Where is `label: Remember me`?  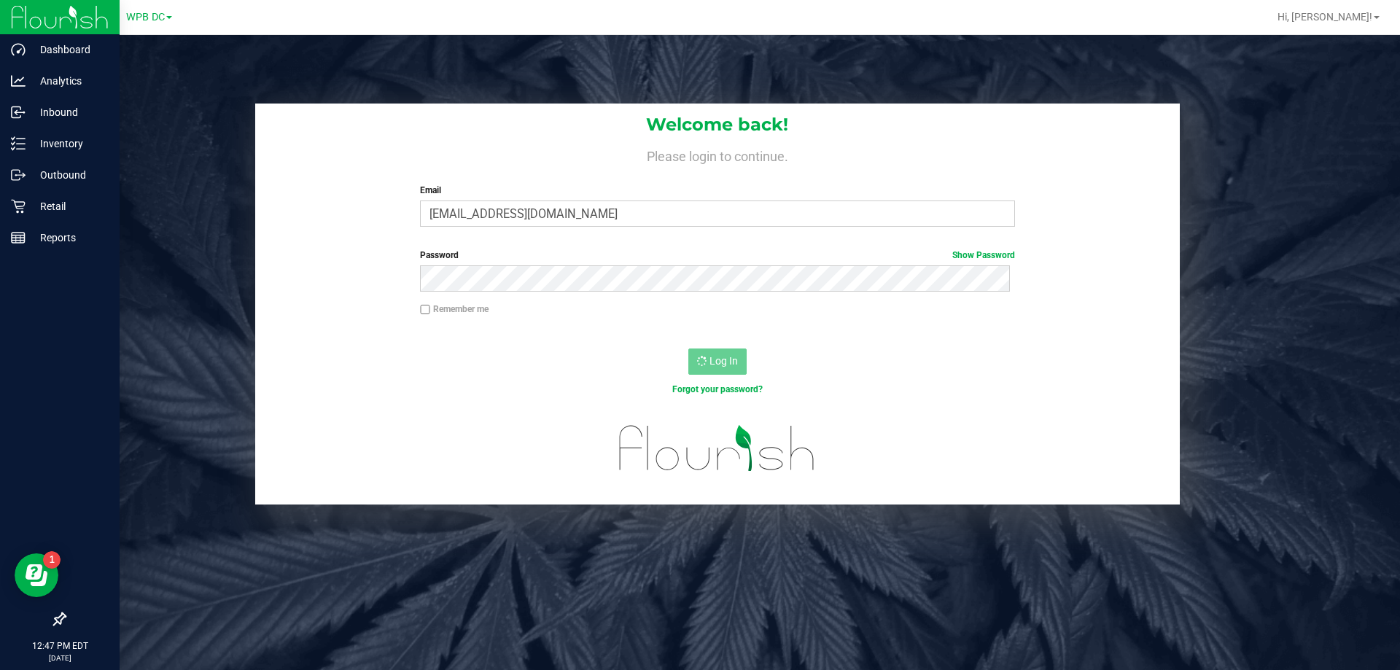 label: Remember me is located at coordinates (454, 309).